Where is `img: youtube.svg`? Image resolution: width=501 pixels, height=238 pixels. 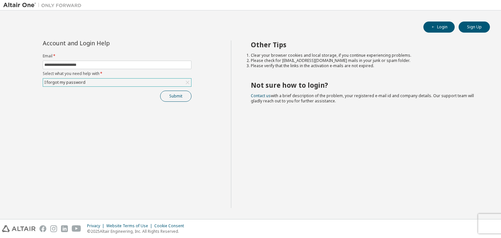
img: youtube.svg is located at coordinates (76, 228).